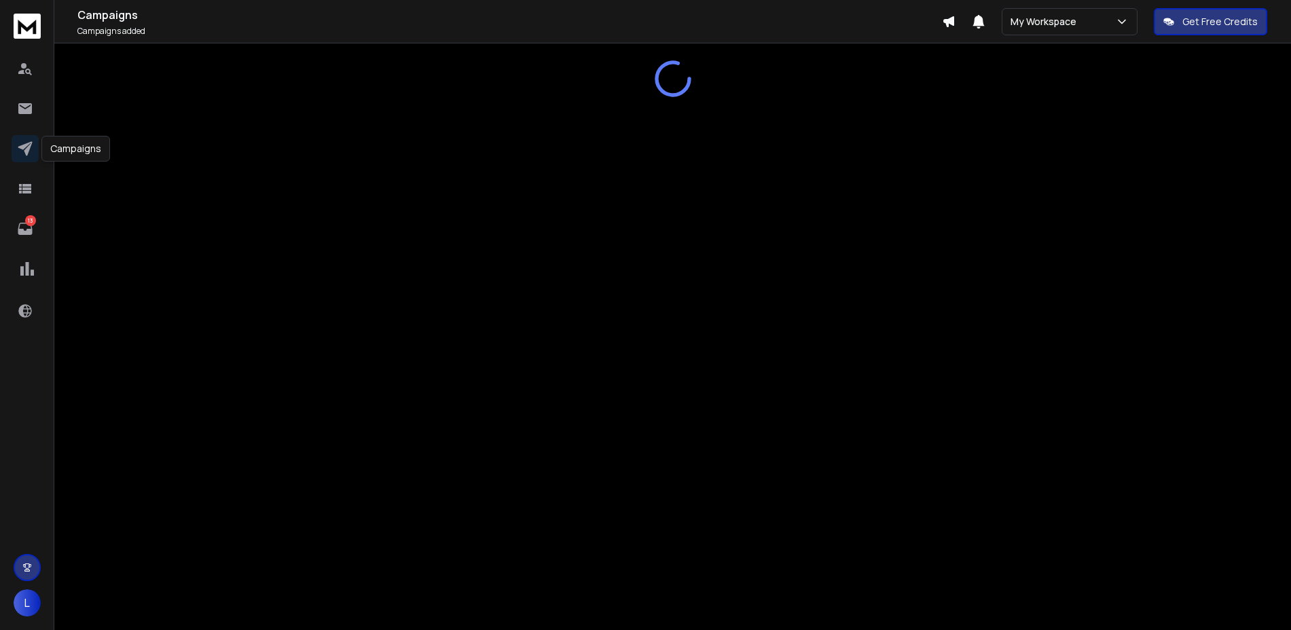 This screenshot has width=1291, height=630. Describe the element at coordinates (27, 603) in the screenshot. I see `button: L` at that location.